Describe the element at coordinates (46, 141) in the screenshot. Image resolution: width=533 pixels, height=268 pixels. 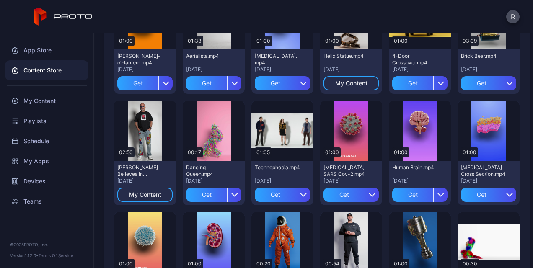
I see `div: Schedule` at that location.